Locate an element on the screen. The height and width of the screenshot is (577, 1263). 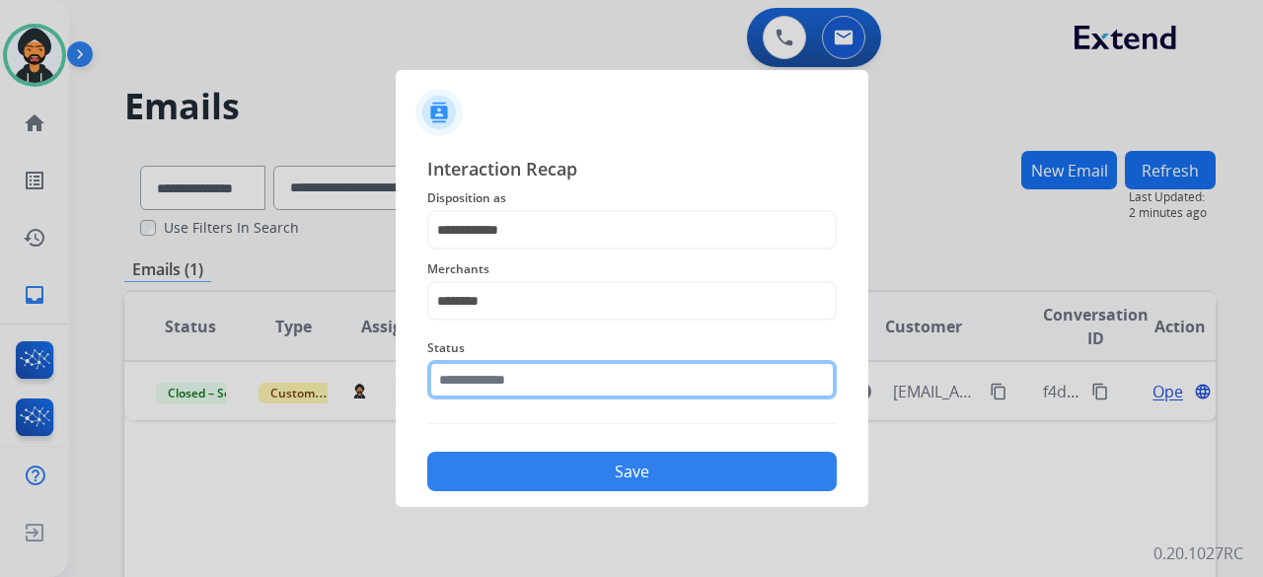
span: Disposition as is located at coordinates (631, 198).